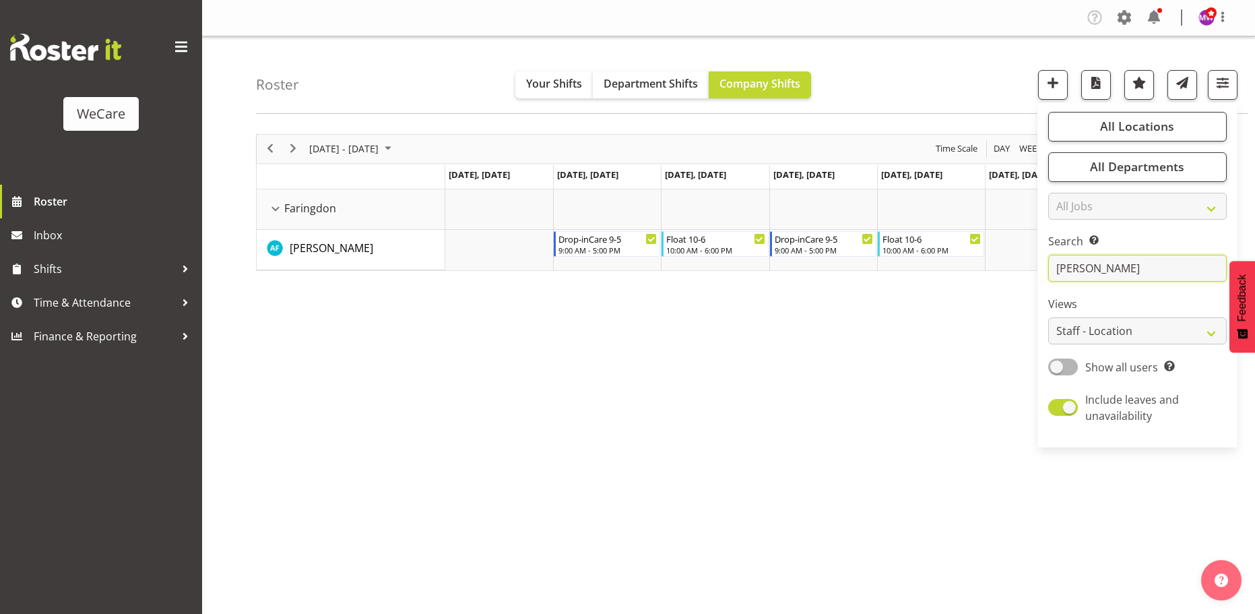 The height and width of the screenshot is (614, 1255). What do you see at coordinates (104, 302) in the screenshot?
I see `span: Time & Attendance` at bounding box center [104, 302].